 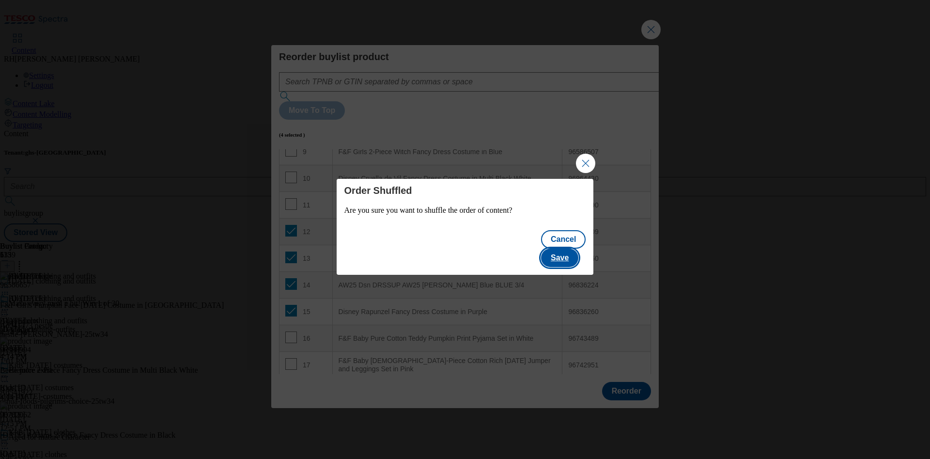 What do you see at coordinates (465, 227) in the screenshot?
I see `div: Modal` at bounding box center [465, 227].